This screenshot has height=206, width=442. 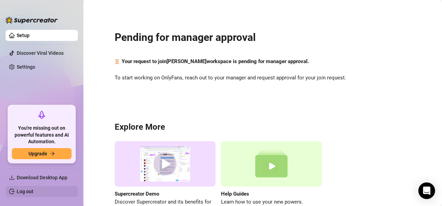 I want to click on a: Settings, so click(x=26, y=67).